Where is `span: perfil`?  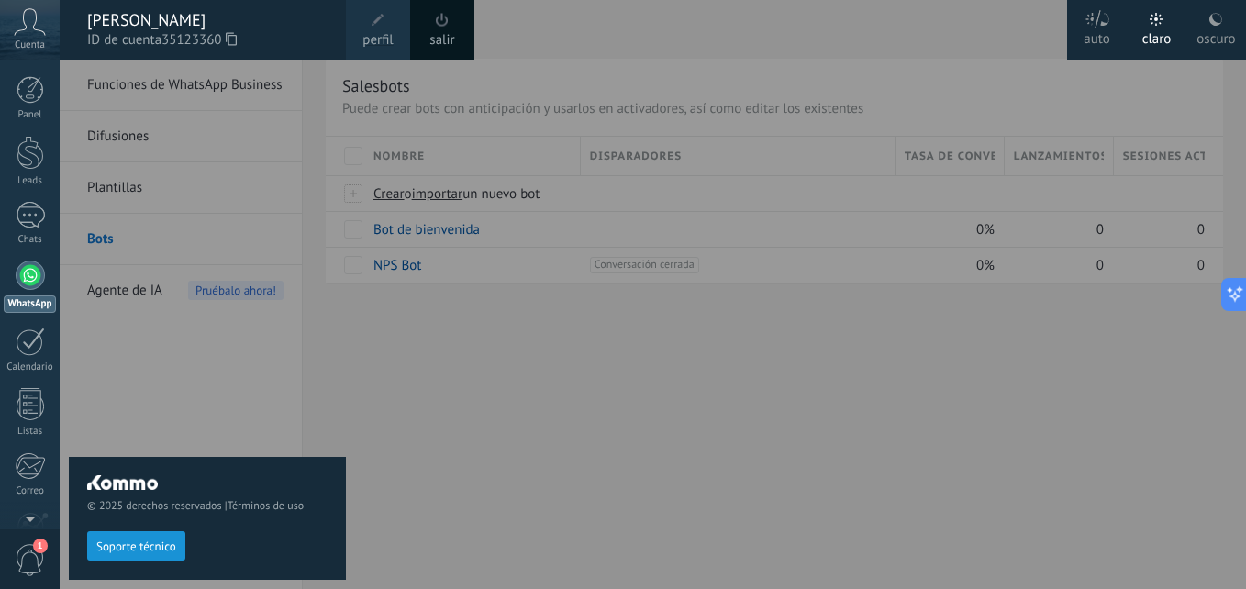
span: perfil is located at coordinates (377, 40).